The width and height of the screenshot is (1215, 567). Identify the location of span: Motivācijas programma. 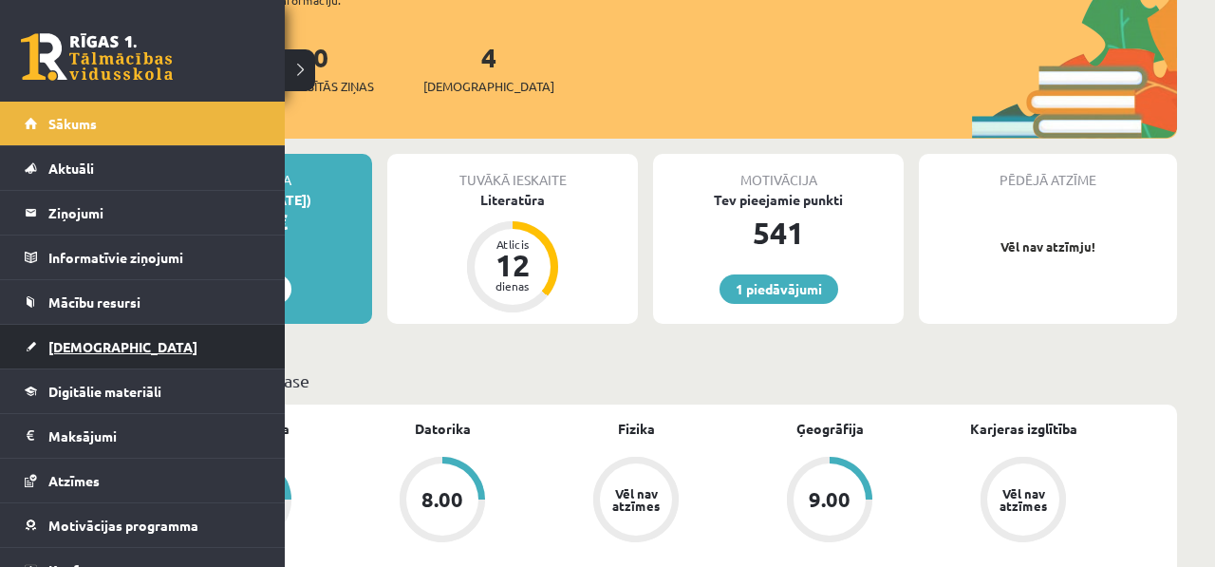
(123, 525).